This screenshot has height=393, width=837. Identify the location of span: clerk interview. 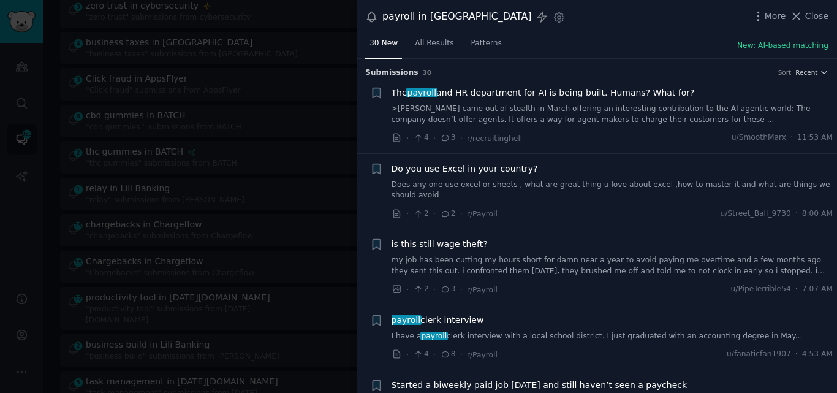
(438, 320).